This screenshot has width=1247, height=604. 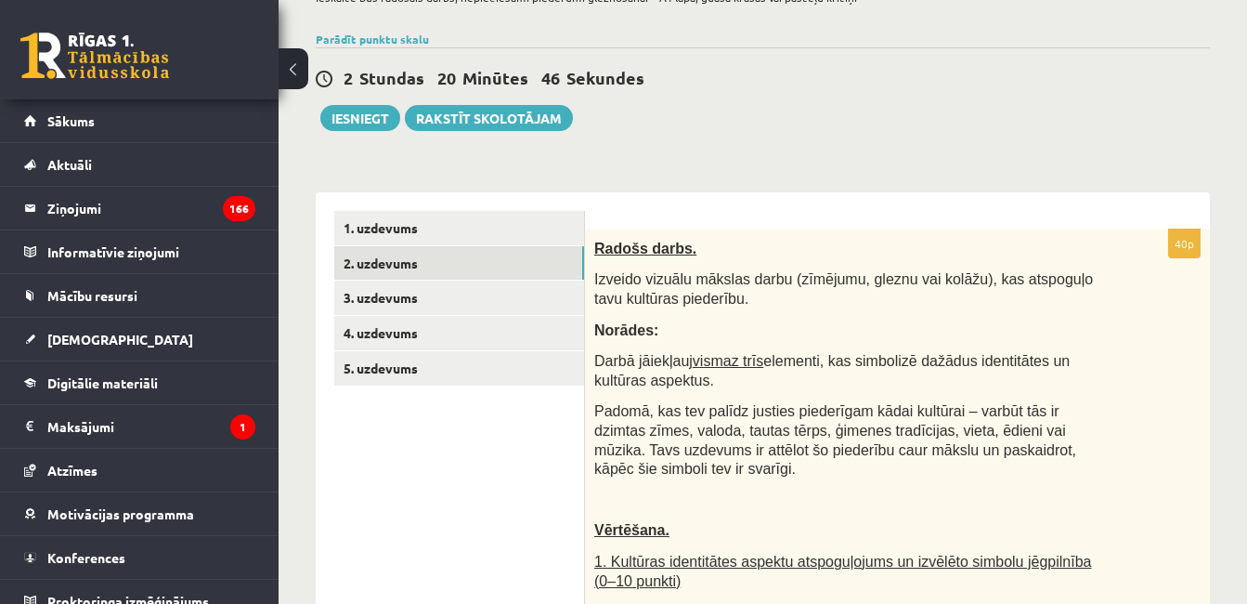 I want to click on span: 1. Kultūras identitātes aspektu atspoguļojums un izvēlēto simbolu jēgpilnība (0–10 punkti), so click(x=842, y=571).